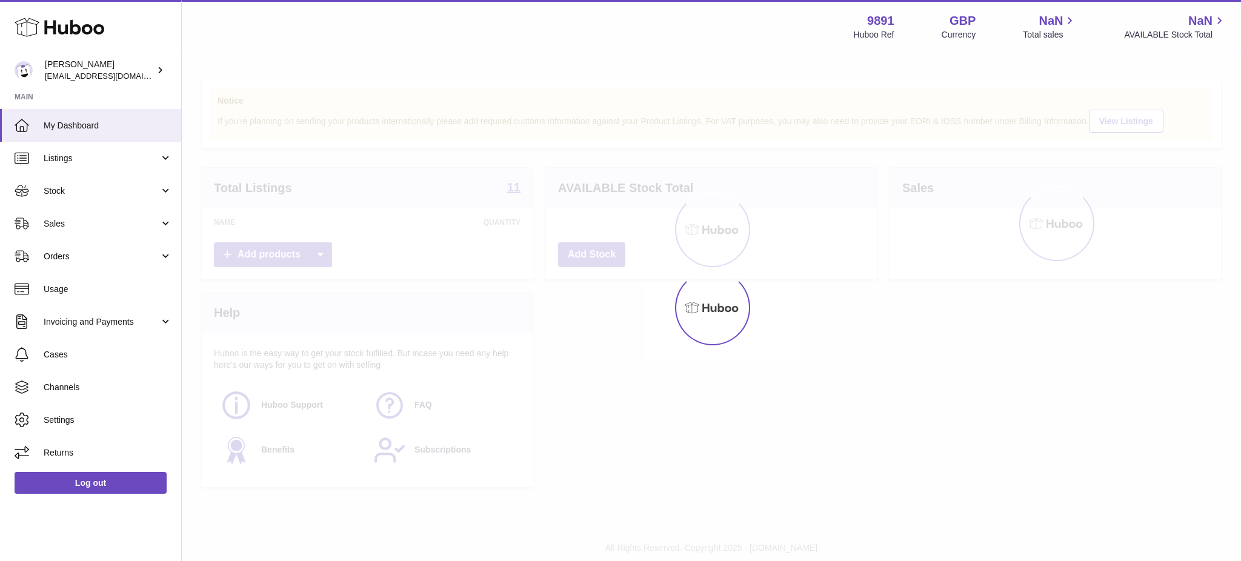 The height and width of the screenshot is (561, 1241). What do you see at coordinates (101, 256) in the screenshot?
I see `span: Orders` at bounding box center [101, 256].